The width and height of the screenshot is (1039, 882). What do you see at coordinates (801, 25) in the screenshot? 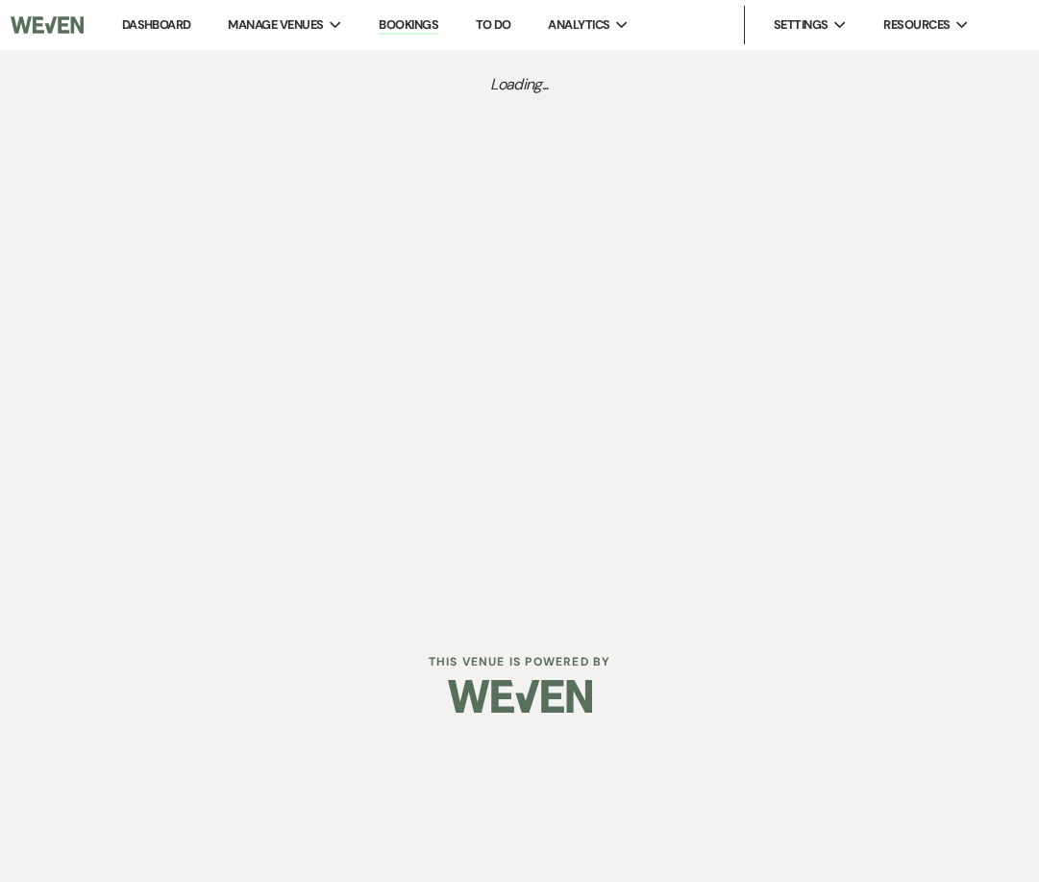
I see `span: Settings` at bounding box center [801, 25].